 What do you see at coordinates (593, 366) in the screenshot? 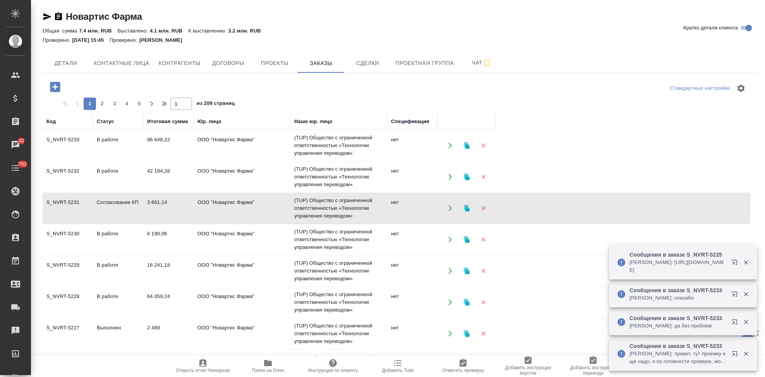
I see `button: Добавить инструкции перевода` at bounding box center [593, 366].